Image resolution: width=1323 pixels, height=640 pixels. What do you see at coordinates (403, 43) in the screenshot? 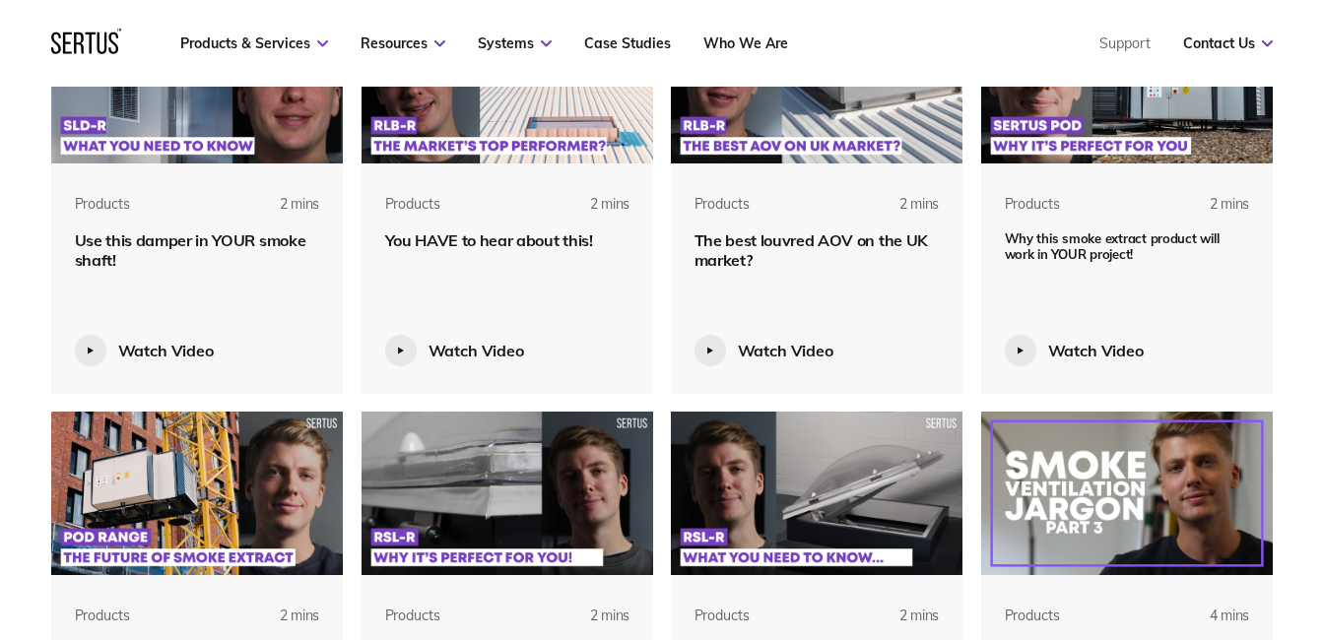
I see `a: Resources` at bounding box center [403, 43].